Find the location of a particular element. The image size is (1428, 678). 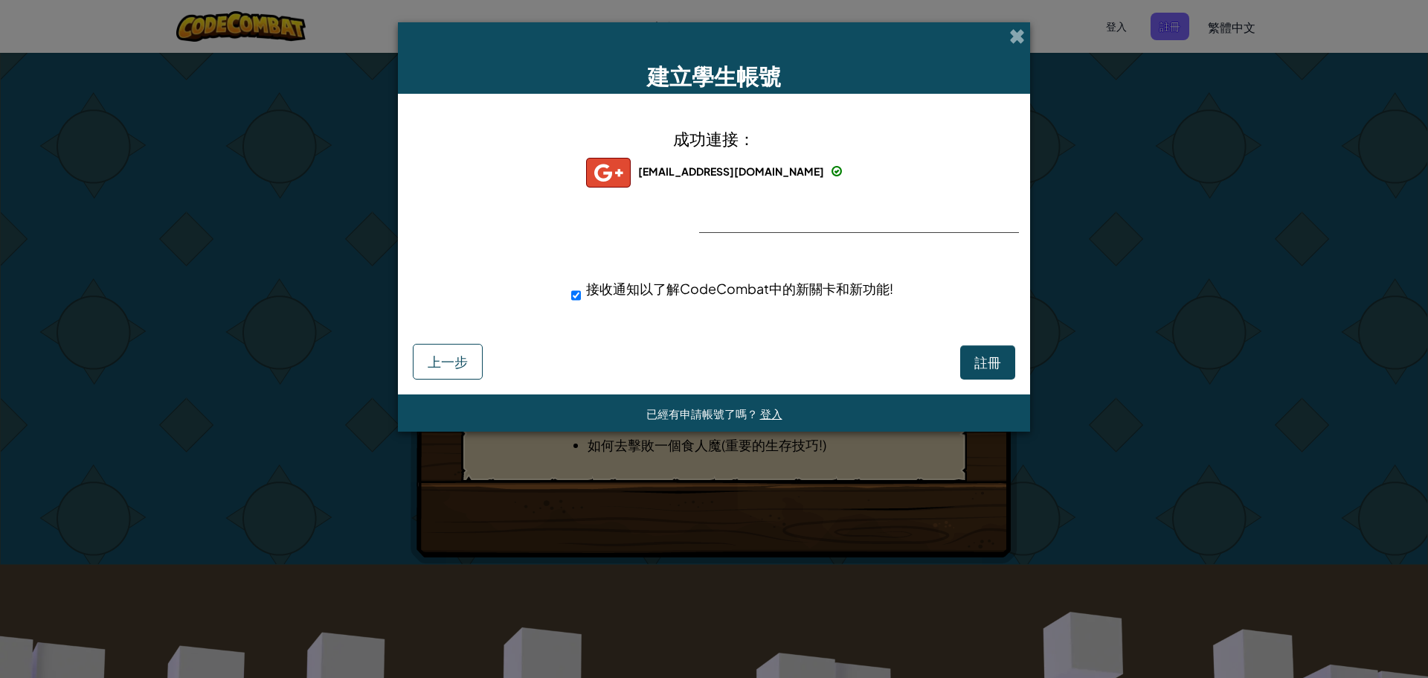

span: 已經有申請帳號了嗎？ is located at coordinates (703, 413).